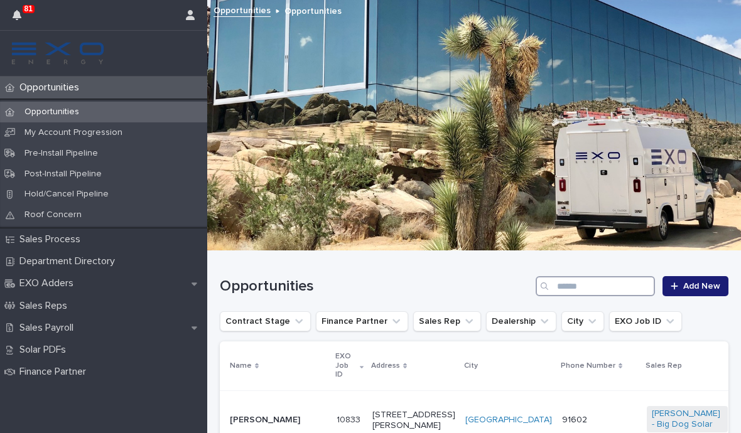 The image size is (741, 433). What do you see at coordinates (45, 350) in the screenshot?
I see `p: Solar PDFs` at bounding box center [45, 350].